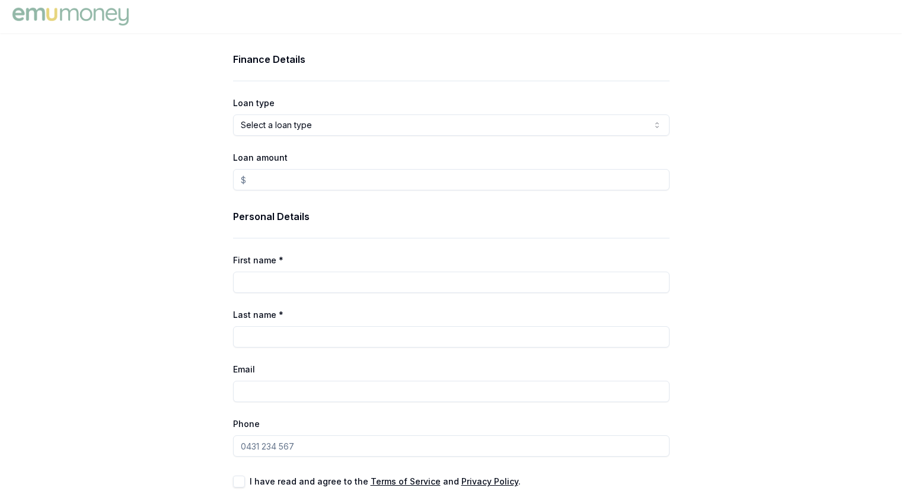 Image resolution: width=902 pixels, height=497 pixels. I want to click on h3: Personal Details, so click(451, 216).